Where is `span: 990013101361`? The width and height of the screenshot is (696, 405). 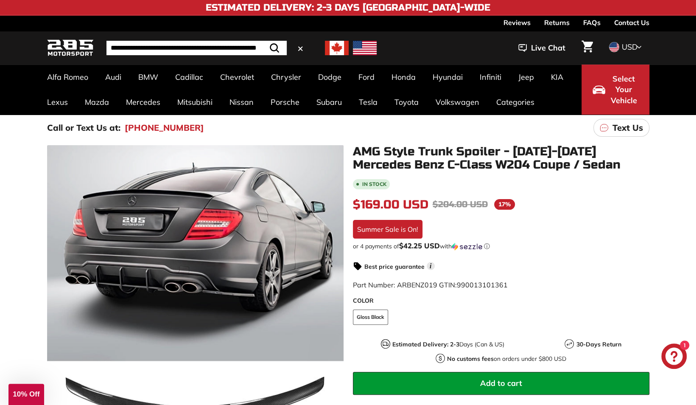 span: 990013101361 is located at coordinates (482, 285).